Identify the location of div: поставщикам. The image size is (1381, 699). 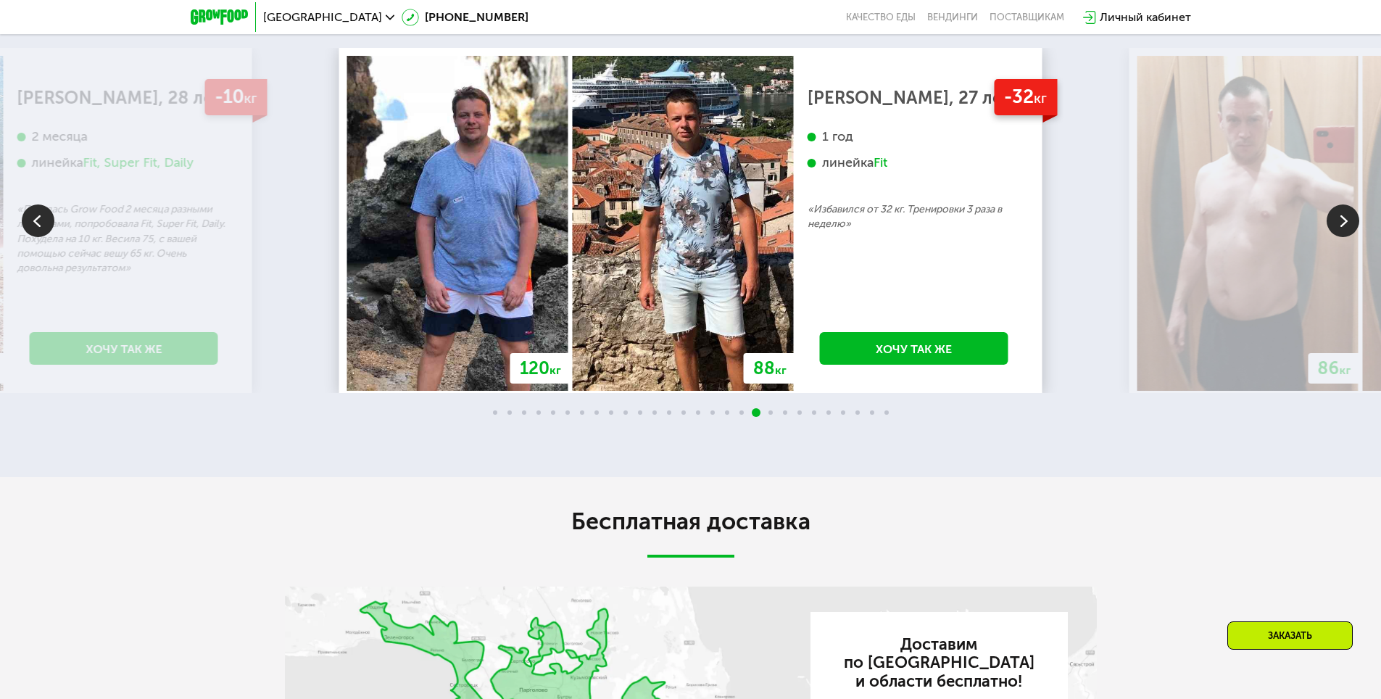
(1026, 17).